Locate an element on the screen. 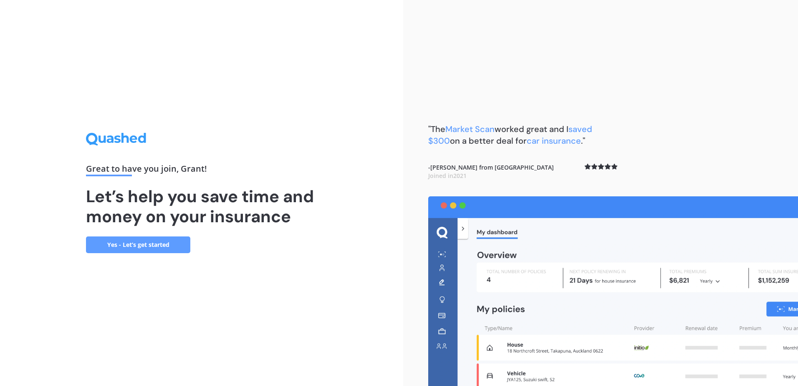 This screenshot has width=798, height=386. div: Great to have you join , Grant ! is located at coordinates (202, 170).